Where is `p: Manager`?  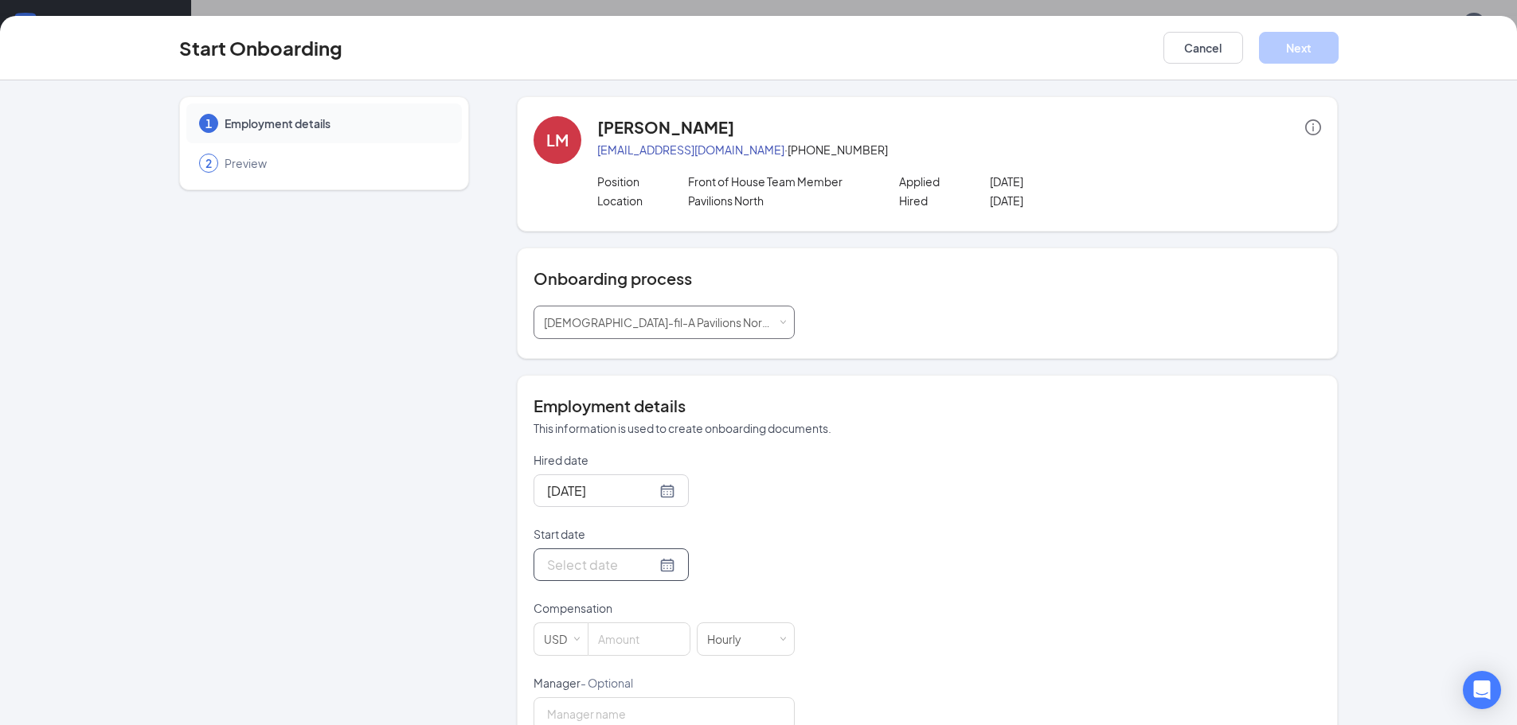
p: Manager is located at coordinates (664, 683).